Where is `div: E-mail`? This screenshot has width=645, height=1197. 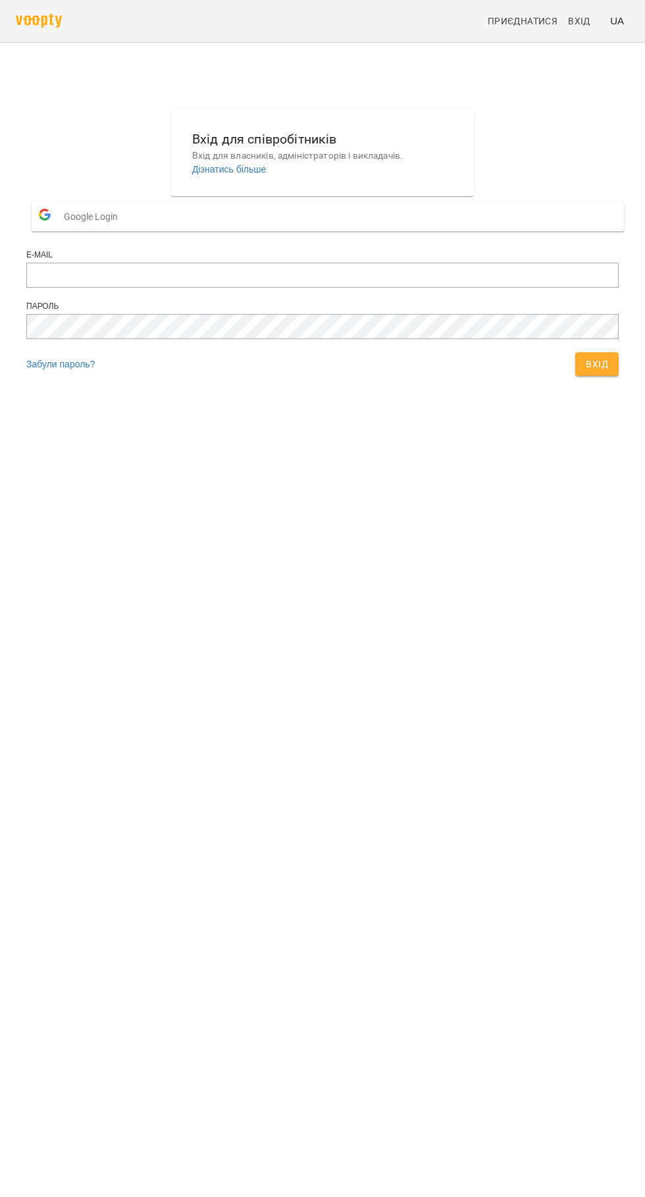
div: E-mail is located at coordinates (323, 255).